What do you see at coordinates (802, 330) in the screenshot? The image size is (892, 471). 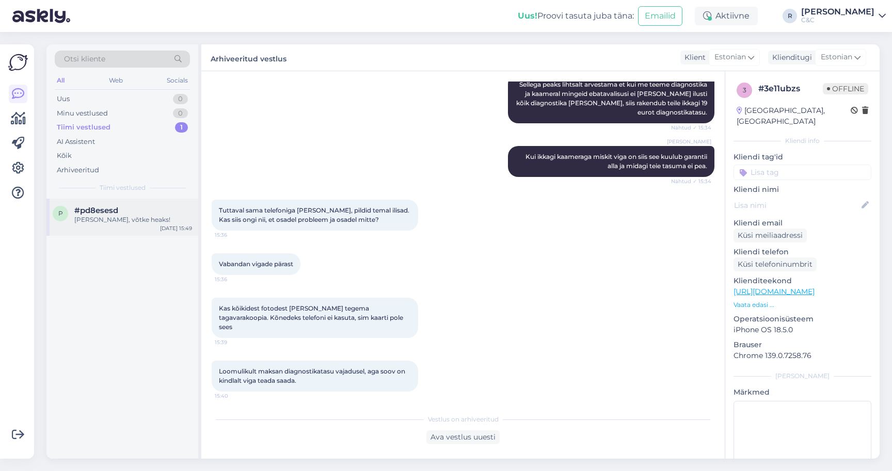 I see `p: iPhone OS 18.5.0` at bounding box center [802, 330].